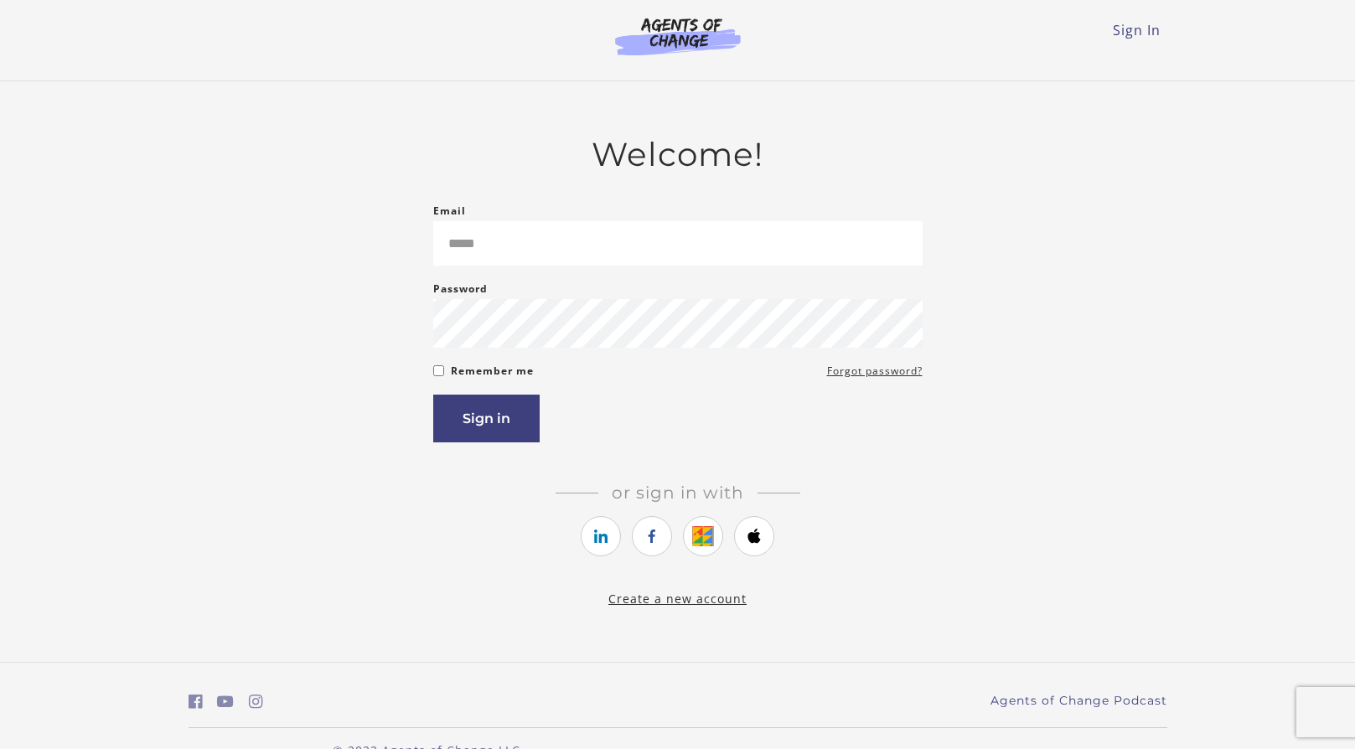  I want to click on label: Remember me, so click(492, 371).